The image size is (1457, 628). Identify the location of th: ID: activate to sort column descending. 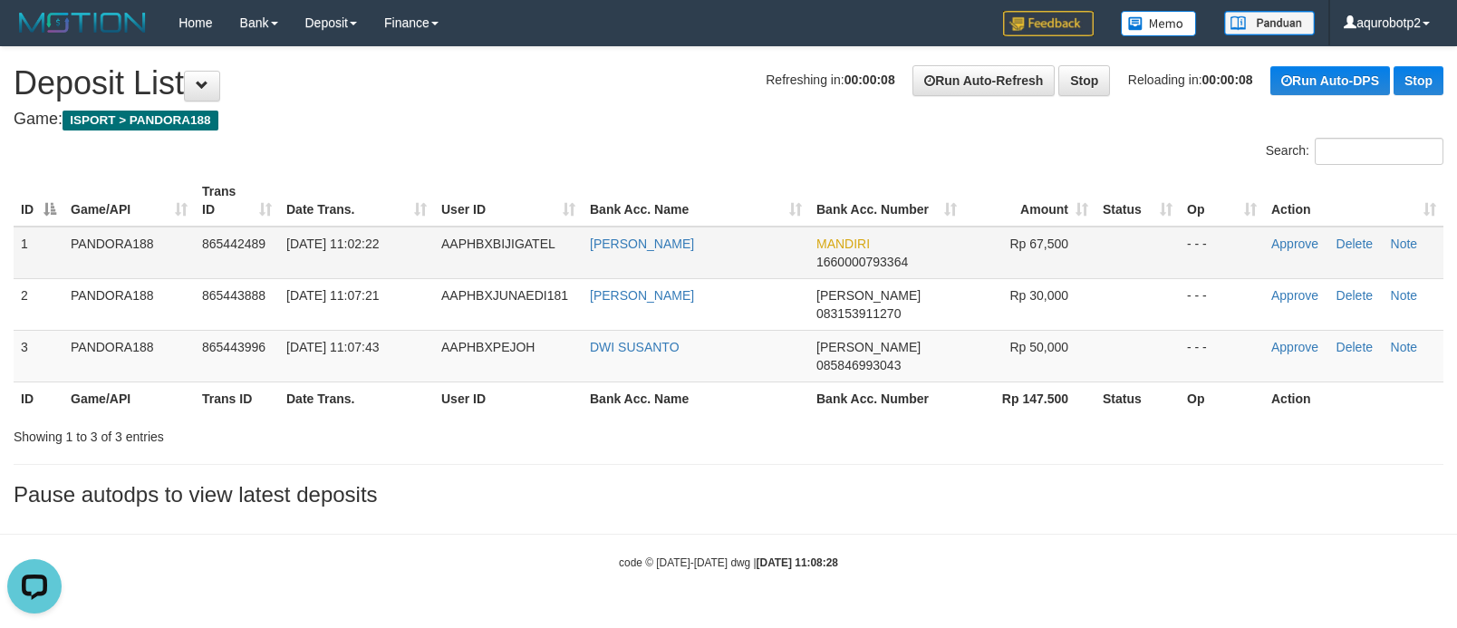
(38, 200).